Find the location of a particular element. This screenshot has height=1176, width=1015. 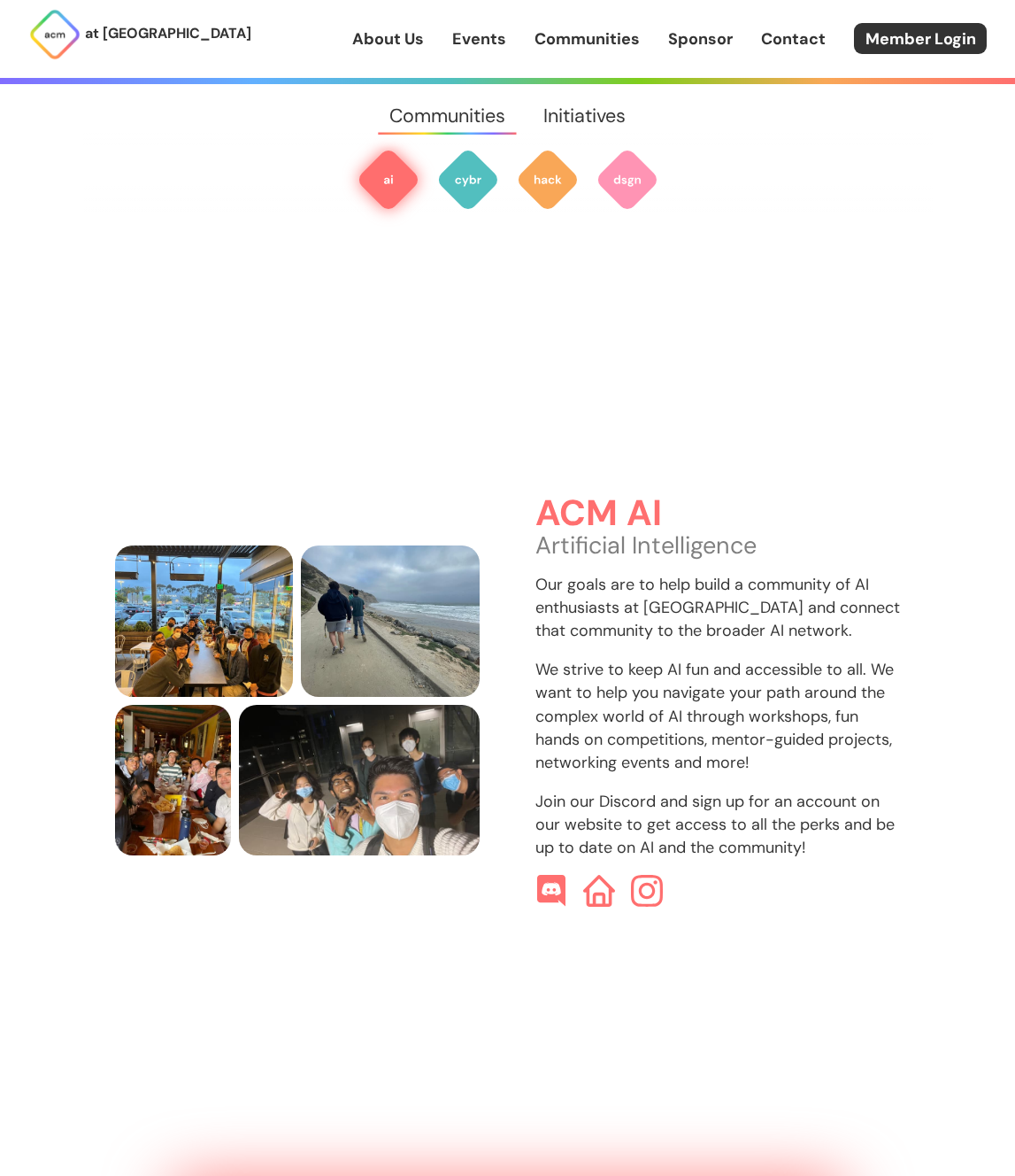

a: ACM AI Discord is located at coordinates (551, 890).